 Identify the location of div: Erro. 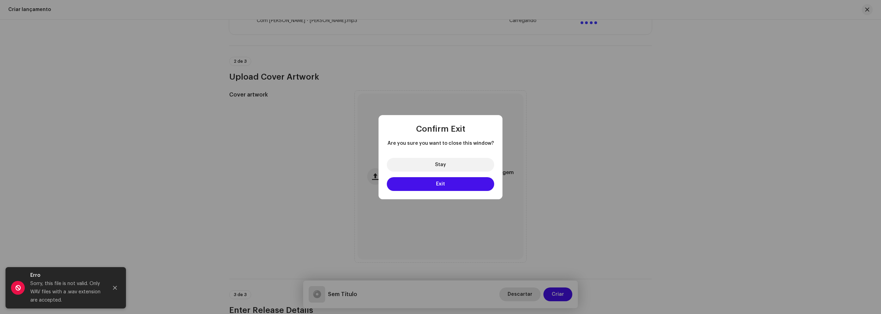
(66, 275).